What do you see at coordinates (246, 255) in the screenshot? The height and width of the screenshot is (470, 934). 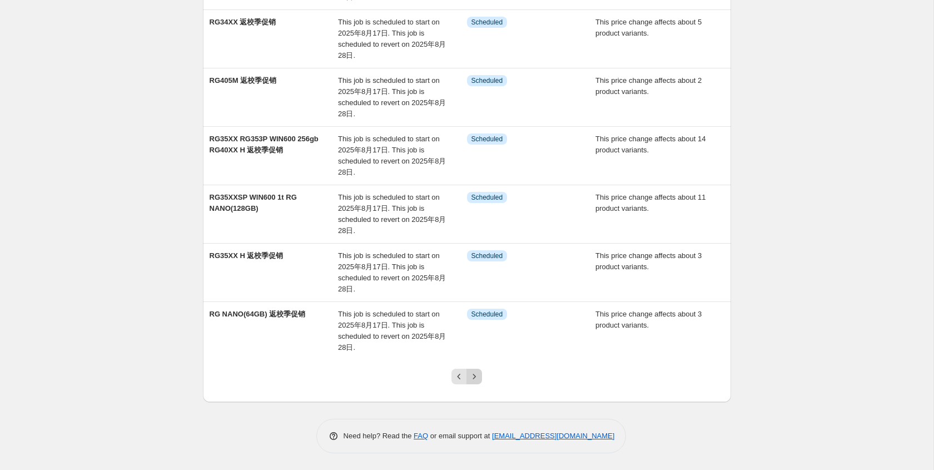 I see `span: RG35XX H 返校季促销` at bounding box center [246, 255].